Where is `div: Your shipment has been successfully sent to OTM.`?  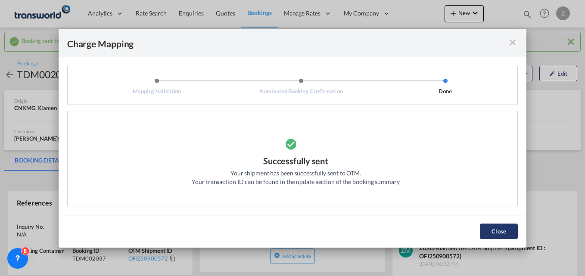 div: Your shipment has been successfully sent to OTM. is located at coordinates (295, 174).